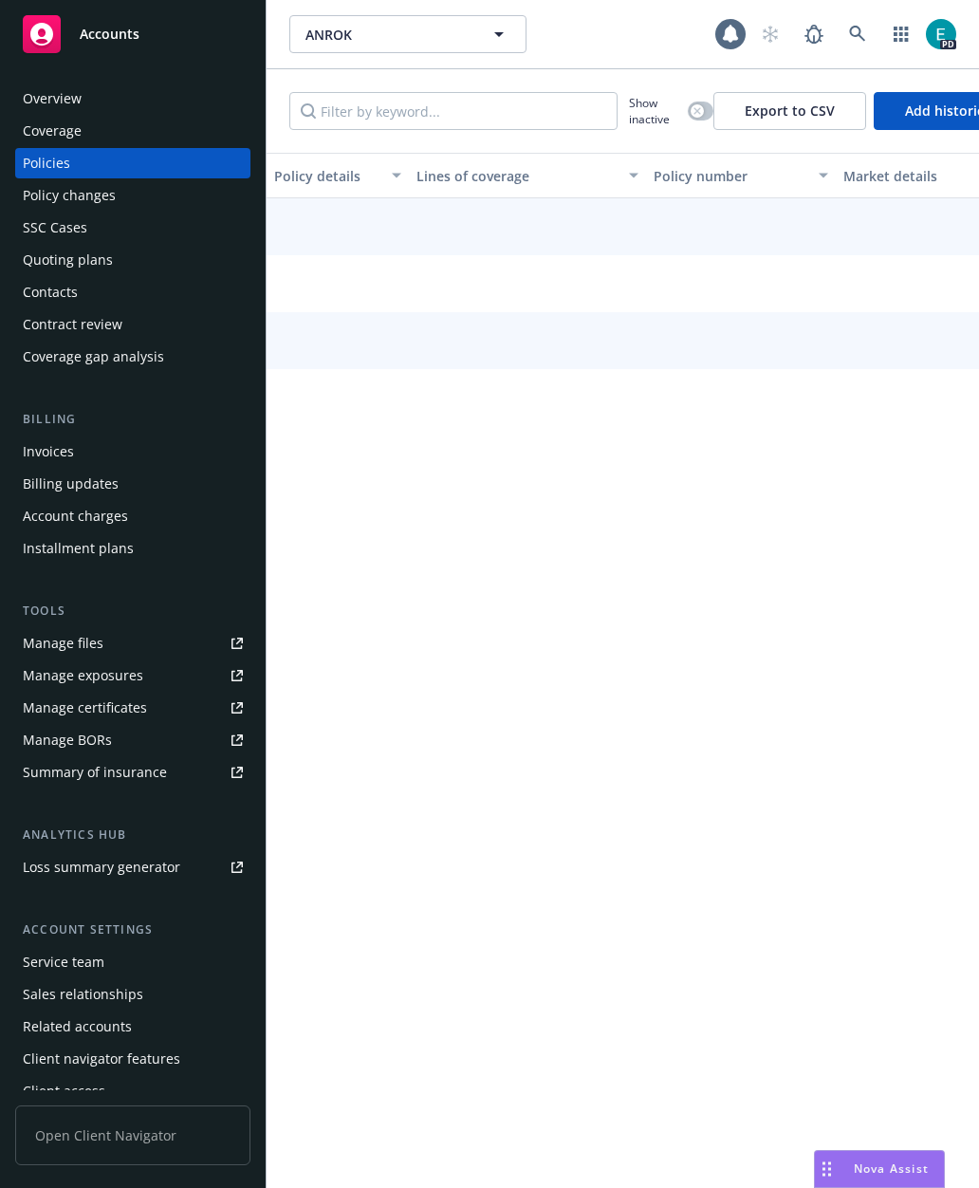 This screenshot has width=979, height=1188. Describe the element at coordinates (133, 708) in the screenshot. I see `a: Manage certificates` at that location.